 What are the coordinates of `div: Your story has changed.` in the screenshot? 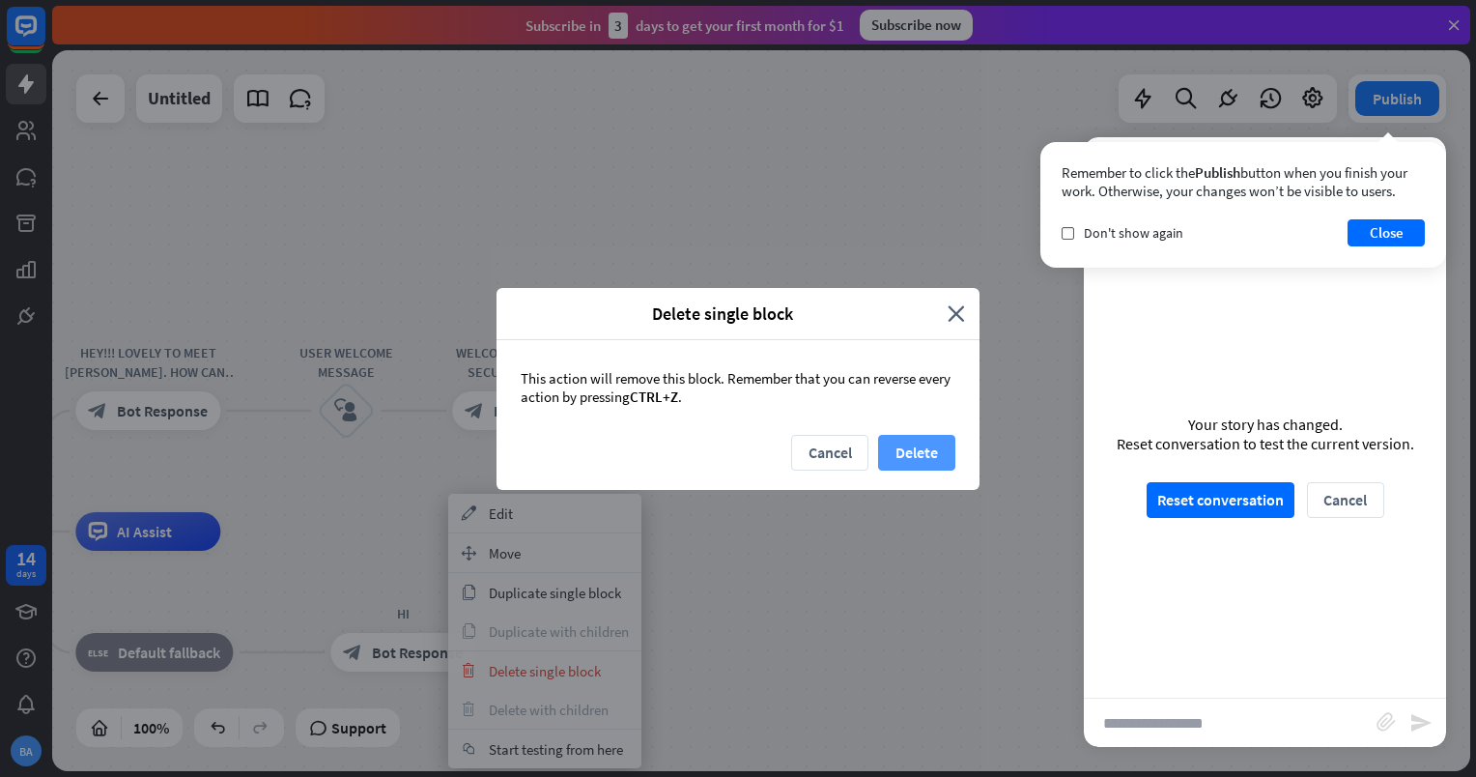 It's located at (1265, 424).